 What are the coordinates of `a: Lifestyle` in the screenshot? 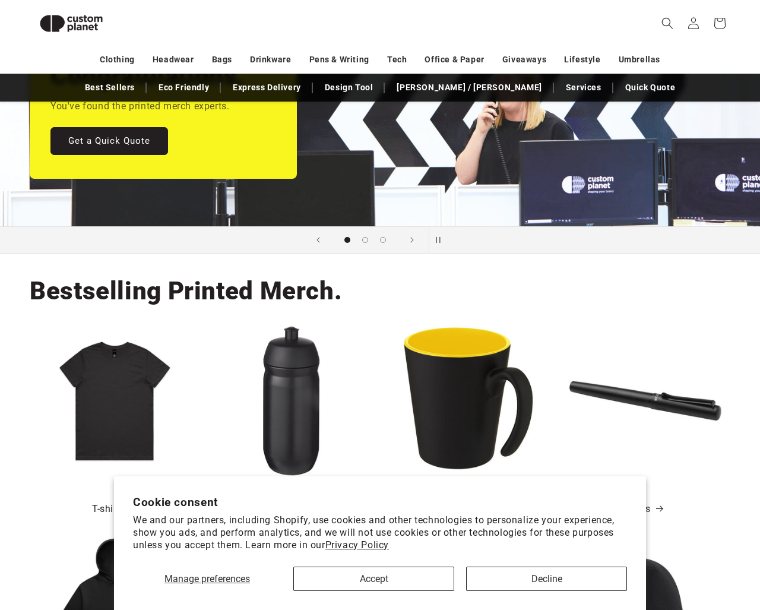 It's located at (582, 59).